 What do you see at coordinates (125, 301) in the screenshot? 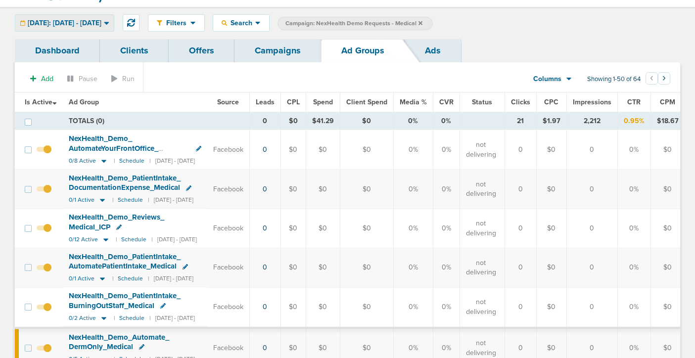
I see `span: NexHealth_ Demo_ PatientIntake_ BurningOutStaff_ Medical` at bounding box center [125, 301].